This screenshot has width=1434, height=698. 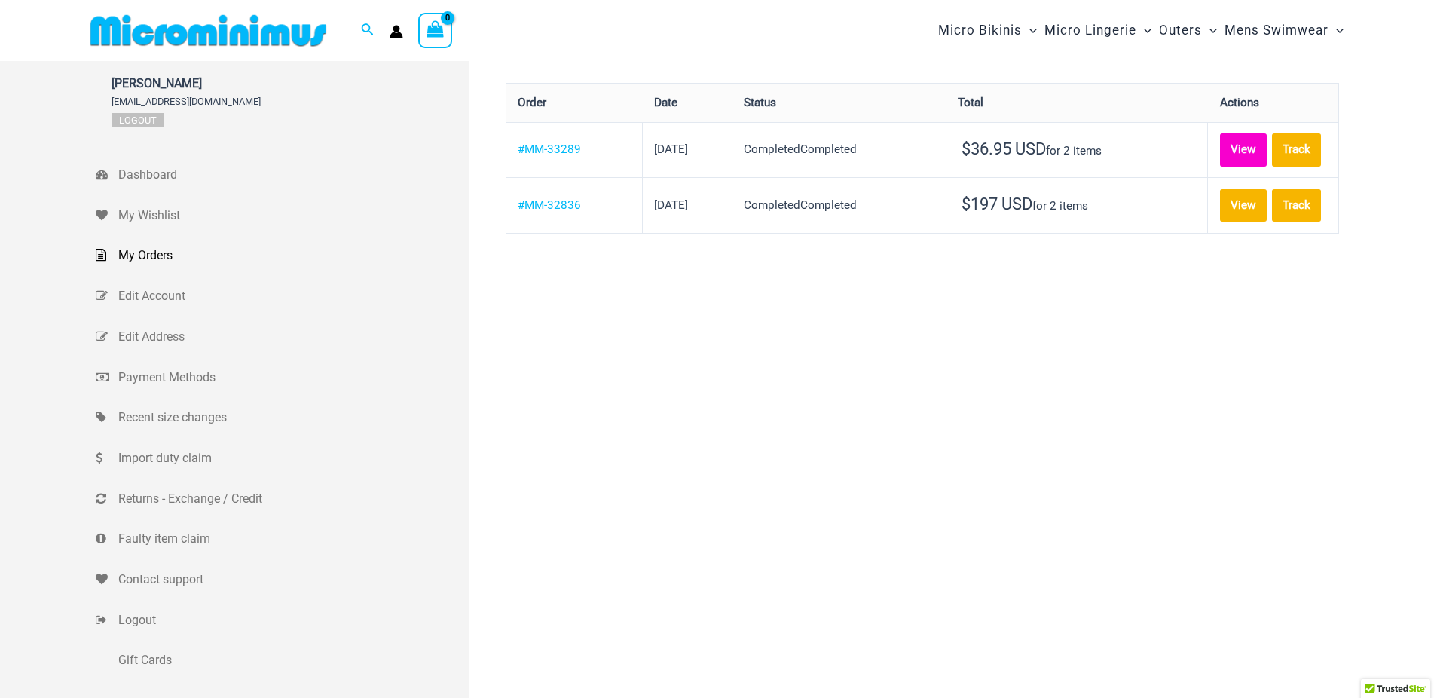 I want to click on a: Contact support, so click(x=282, y=579).